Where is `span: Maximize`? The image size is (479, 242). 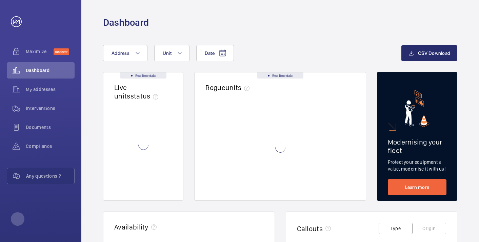
span: Maximize is located at coordinates (40, 52).